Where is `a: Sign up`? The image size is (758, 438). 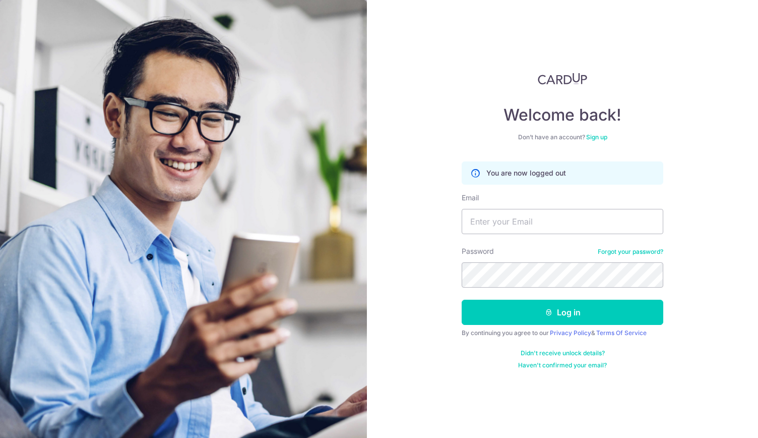 a: Sign up is located at coordinates (597, 137).